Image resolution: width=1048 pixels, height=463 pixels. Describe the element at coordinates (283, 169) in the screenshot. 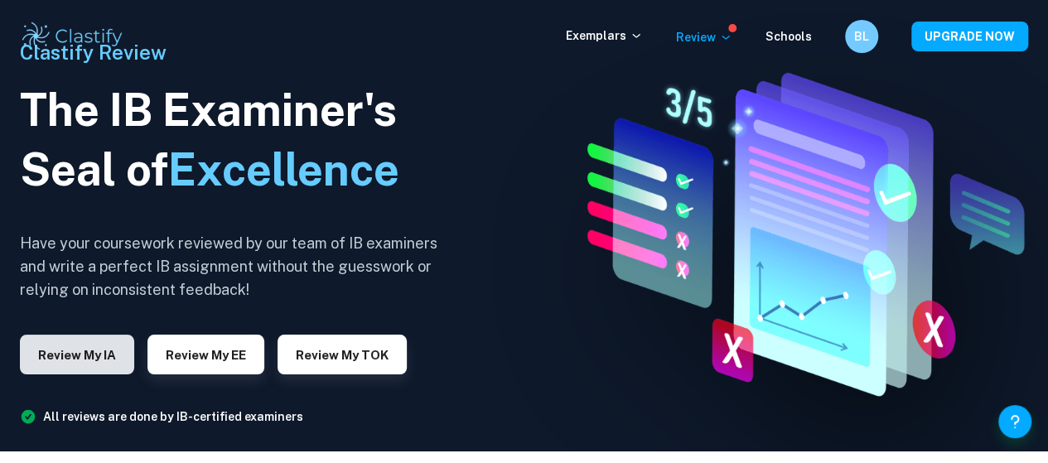

I see `span: Excellence` at that location.